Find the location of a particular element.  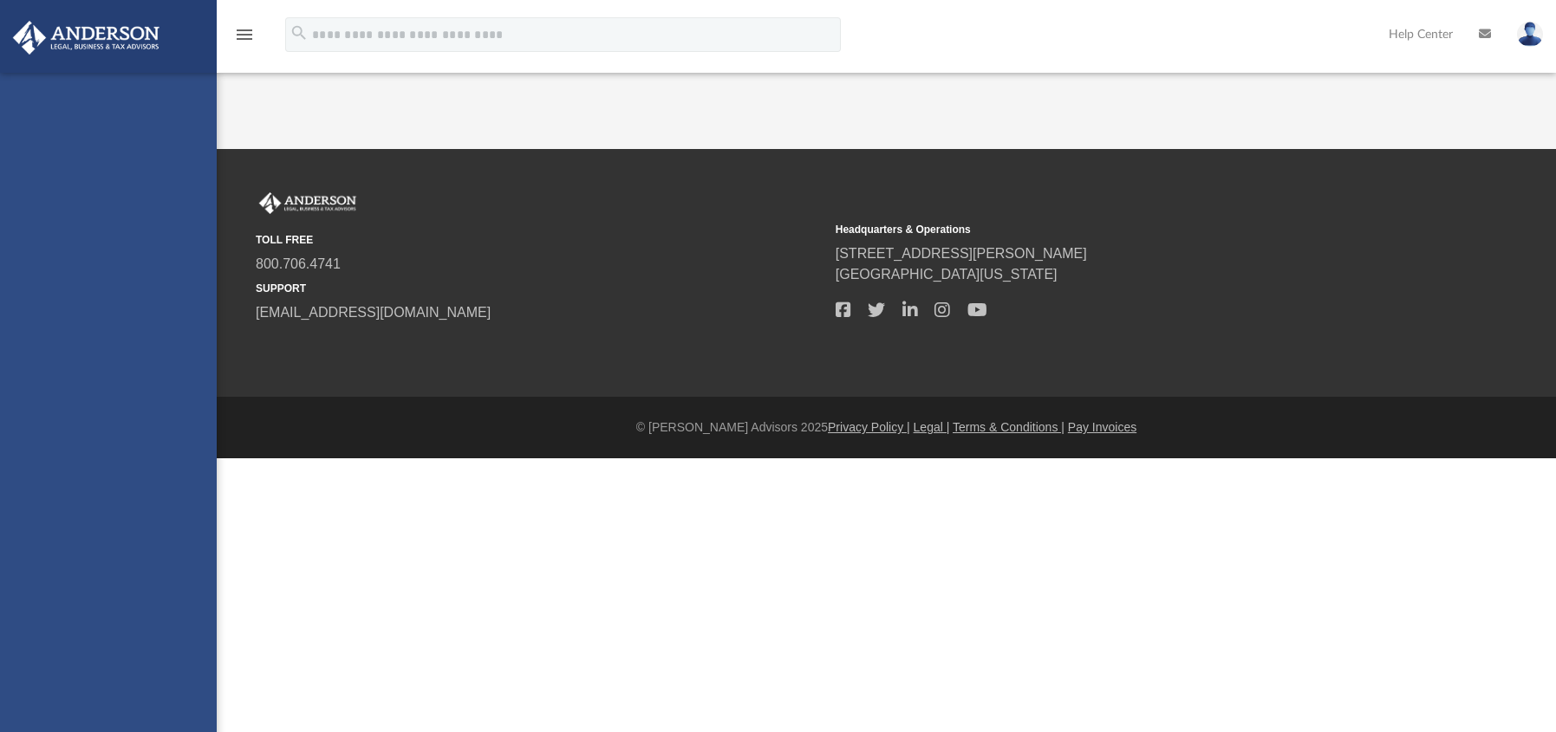

small: Headquarters & Operations is located at coordinates (1119, 230).